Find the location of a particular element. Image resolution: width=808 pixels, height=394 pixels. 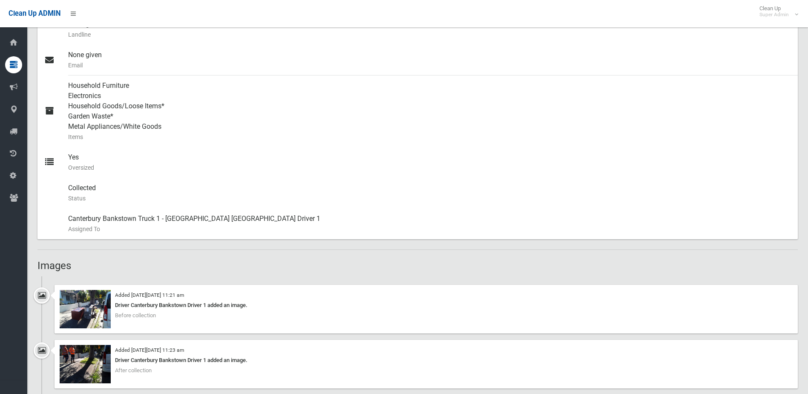

span: After collection is located at coordinates (133, 370).